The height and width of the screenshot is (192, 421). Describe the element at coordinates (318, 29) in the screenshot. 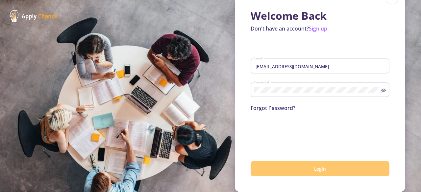

I see `a: Sign up` at that location.